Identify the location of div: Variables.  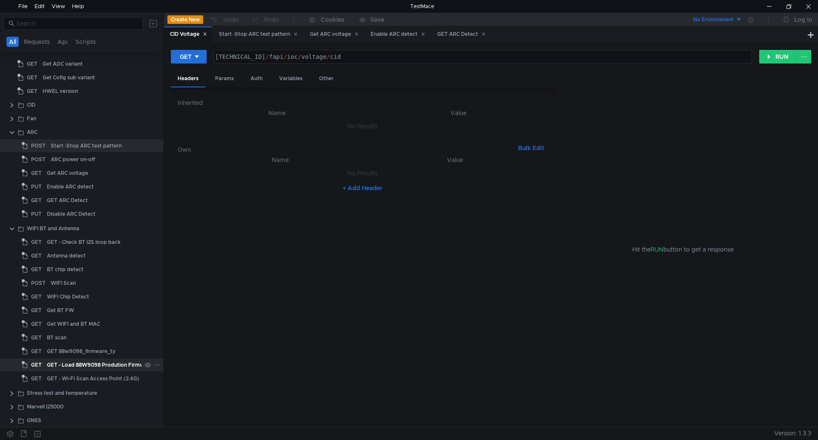
(291, 78).